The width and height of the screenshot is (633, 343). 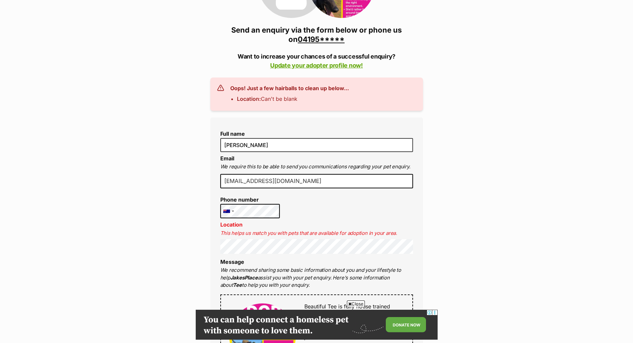 I want to click on label: Email, so click(x=227, y=158).